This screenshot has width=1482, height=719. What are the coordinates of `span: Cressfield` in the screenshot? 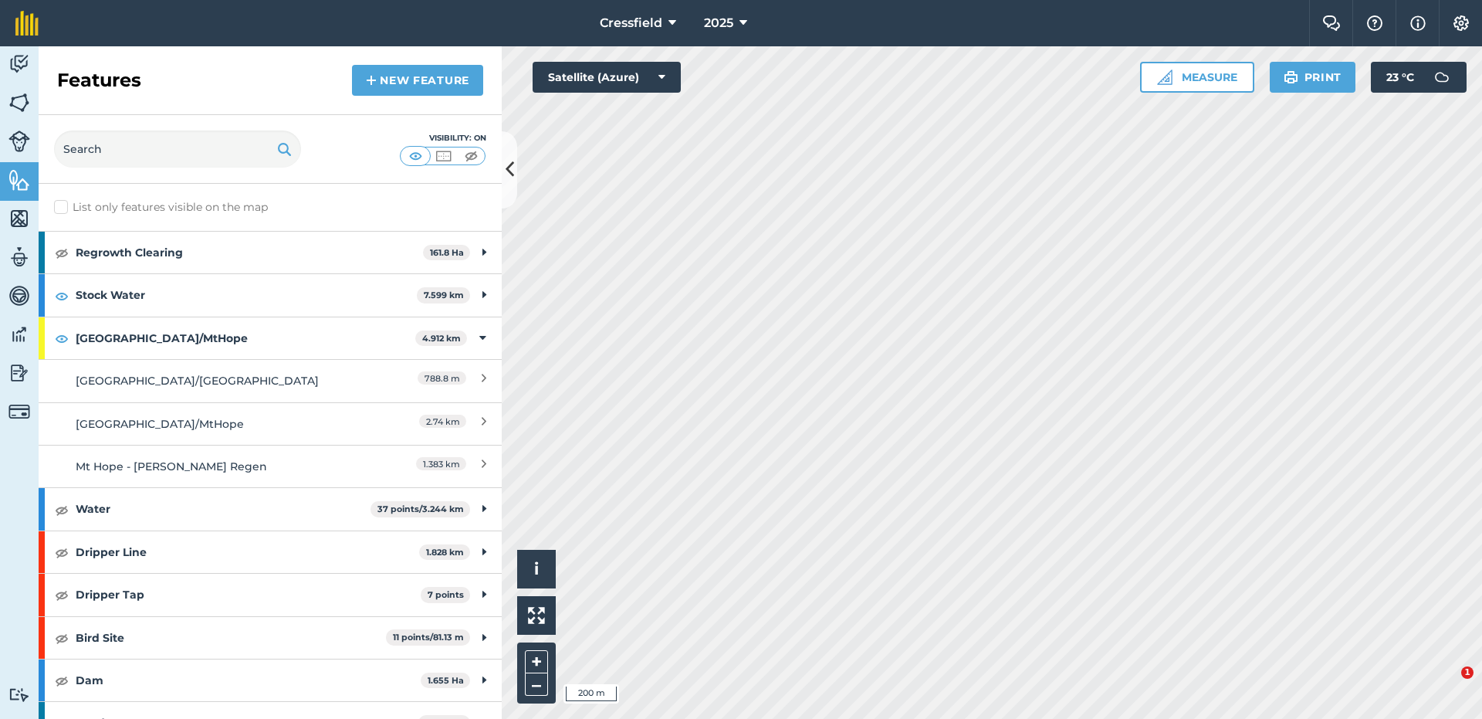 It's located at (631, 23).